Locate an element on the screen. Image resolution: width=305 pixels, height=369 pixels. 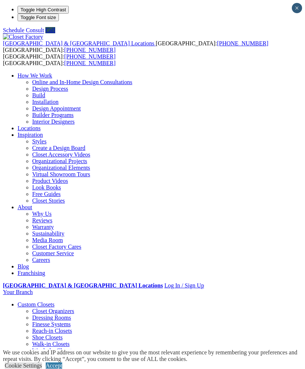
a: Inspiration is located at coordinates (30, 134).